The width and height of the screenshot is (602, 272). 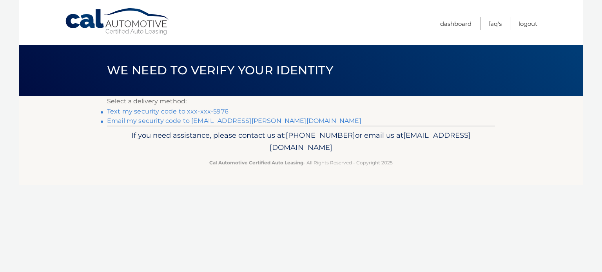 What do you see at coordinates (256, 163) in the screenshot?
I see `strong: Cal Automotive Certified Auto Leasing` at bounding box center [256, 163].